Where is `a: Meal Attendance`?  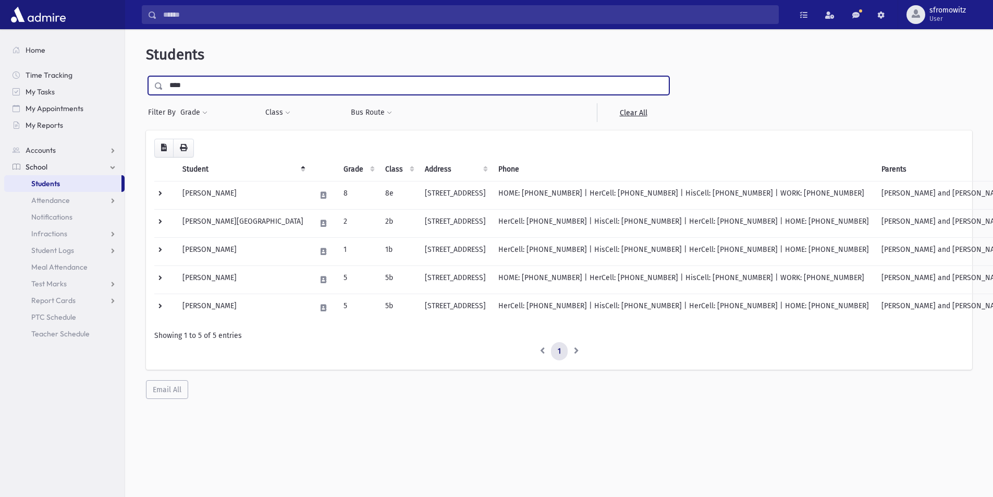
a: Meal Attendance is located at coordinates (64, 267).